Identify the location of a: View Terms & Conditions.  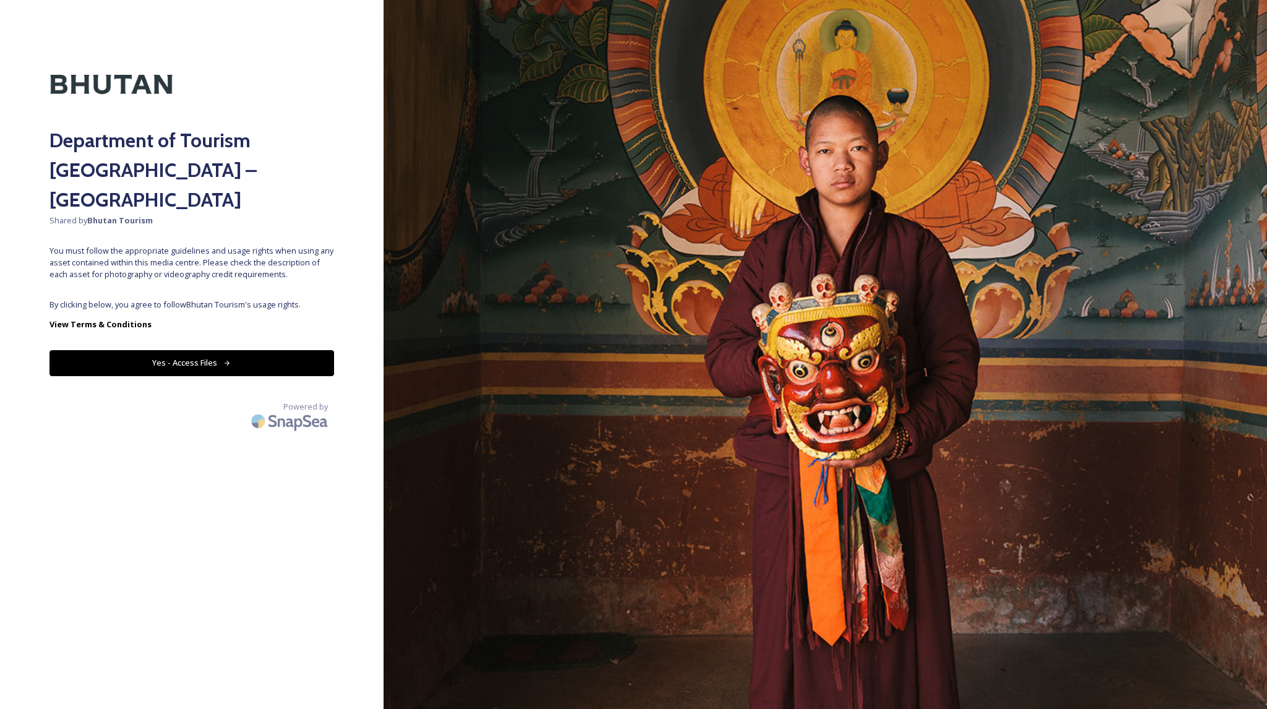
(192, 324).